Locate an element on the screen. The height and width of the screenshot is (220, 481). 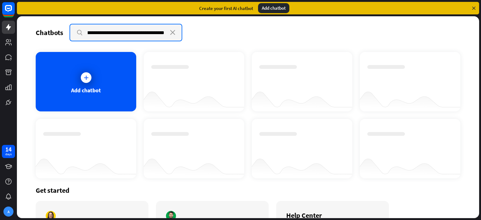
button: Open LiveChat chat widget is located at coordinates (14, 12).